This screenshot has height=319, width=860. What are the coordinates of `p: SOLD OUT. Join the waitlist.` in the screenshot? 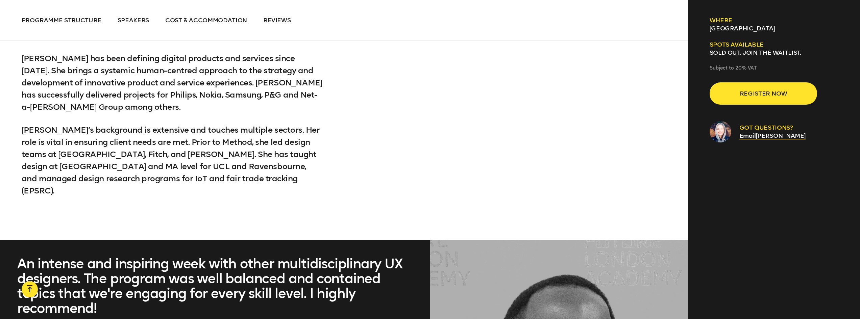 It's located at (763, 53).